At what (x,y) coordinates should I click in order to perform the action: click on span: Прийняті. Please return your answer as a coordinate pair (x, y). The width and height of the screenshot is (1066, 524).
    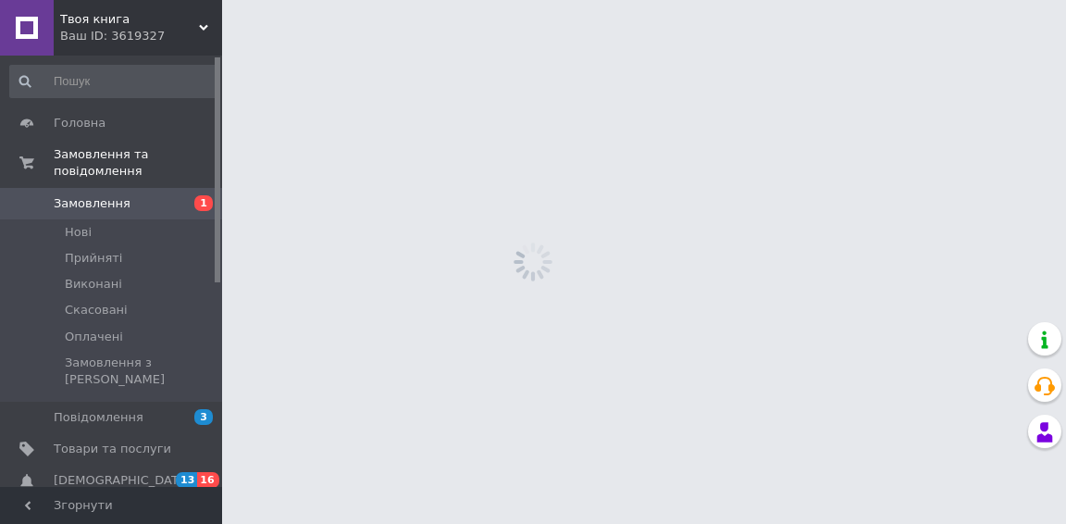
    Looking at the image, I should click on (93, 258).